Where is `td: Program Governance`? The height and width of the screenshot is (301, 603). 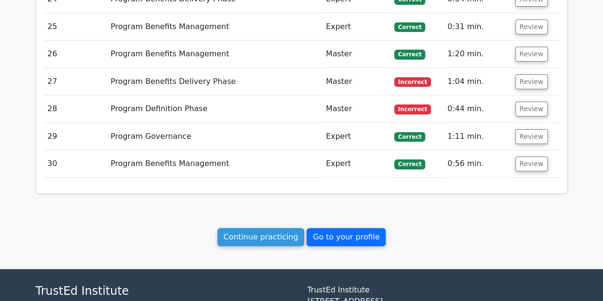 td: Program Governance is located at coordinates (214, 136).